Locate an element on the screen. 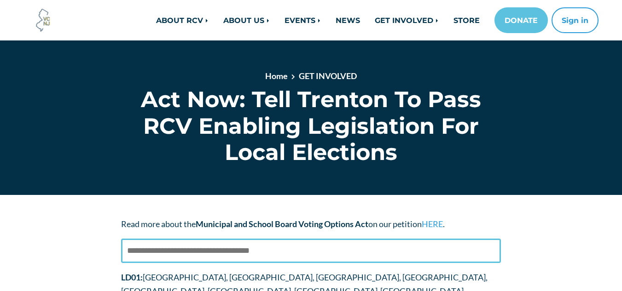 The width and height of the screenshot is (622, 291). img: Voter Choice NJ is located at coordinates (43, 20).